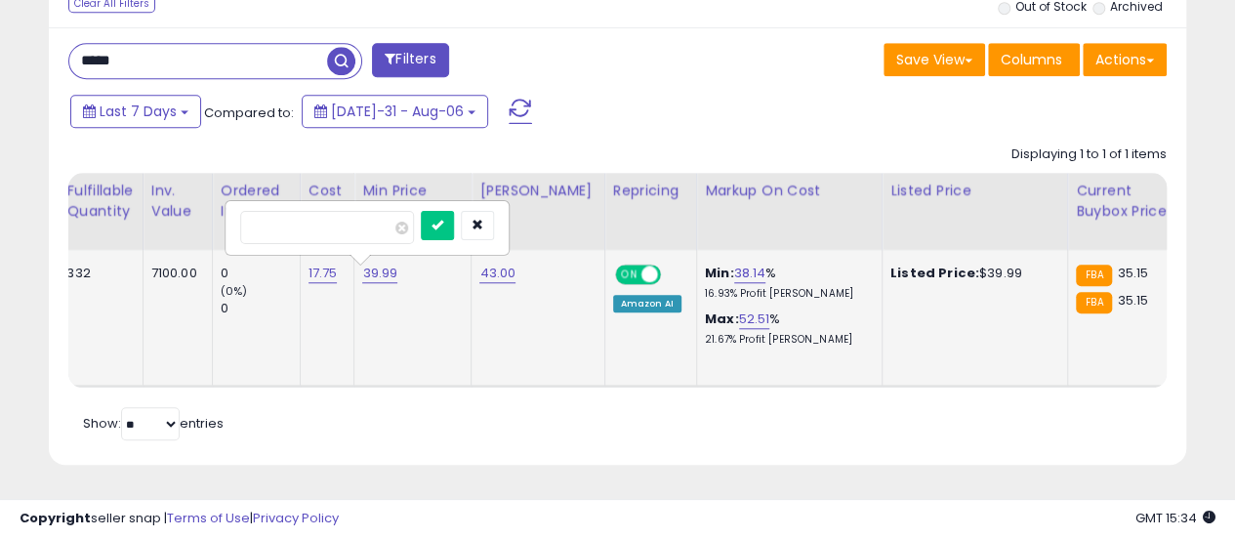 This screenshot has width=1235, height=538. Describe the element at coordinates (647, 304) in the screenshot. I see `div: Amazon AI` at that location.